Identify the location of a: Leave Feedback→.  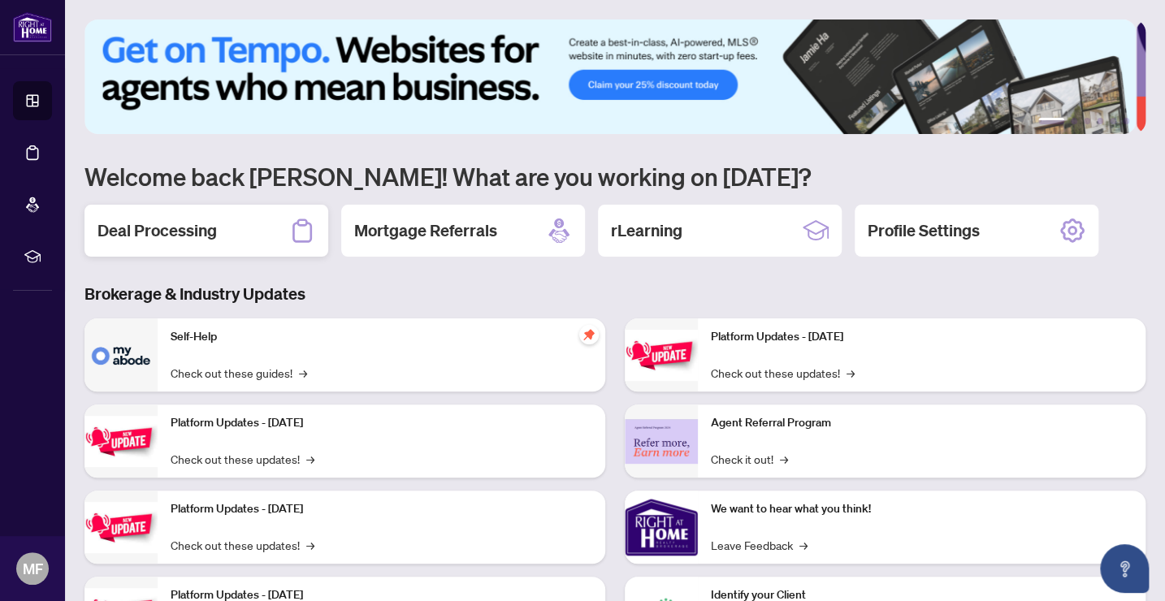
(759, 545).